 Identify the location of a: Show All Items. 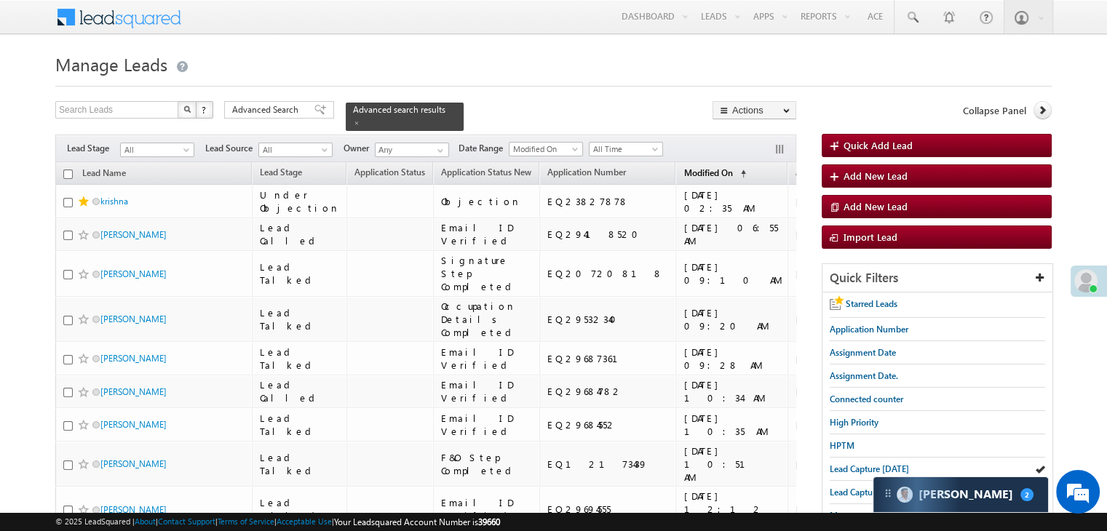
(438, 151).